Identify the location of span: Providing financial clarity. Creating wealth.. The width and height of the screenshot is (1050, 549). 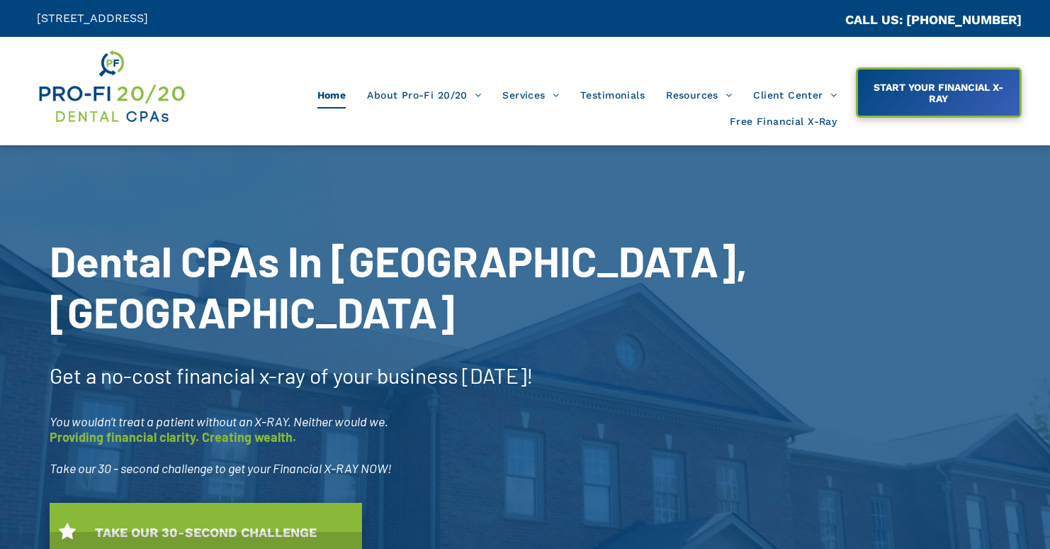
(173, 437).